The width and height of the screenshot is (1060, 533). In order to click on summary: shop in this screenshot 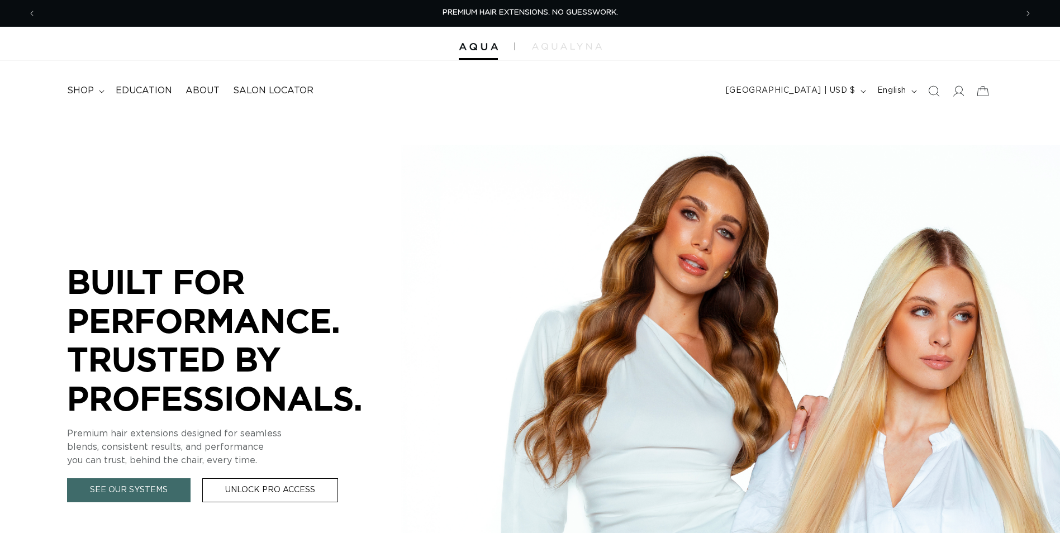, I will do `click(84, 91)`.